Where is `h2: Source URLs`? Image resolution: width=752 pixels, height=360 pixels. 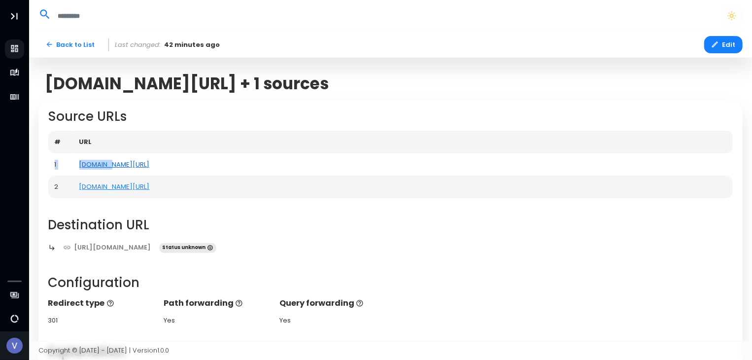 h2: Source URLs is located at coordinates (391, 116).